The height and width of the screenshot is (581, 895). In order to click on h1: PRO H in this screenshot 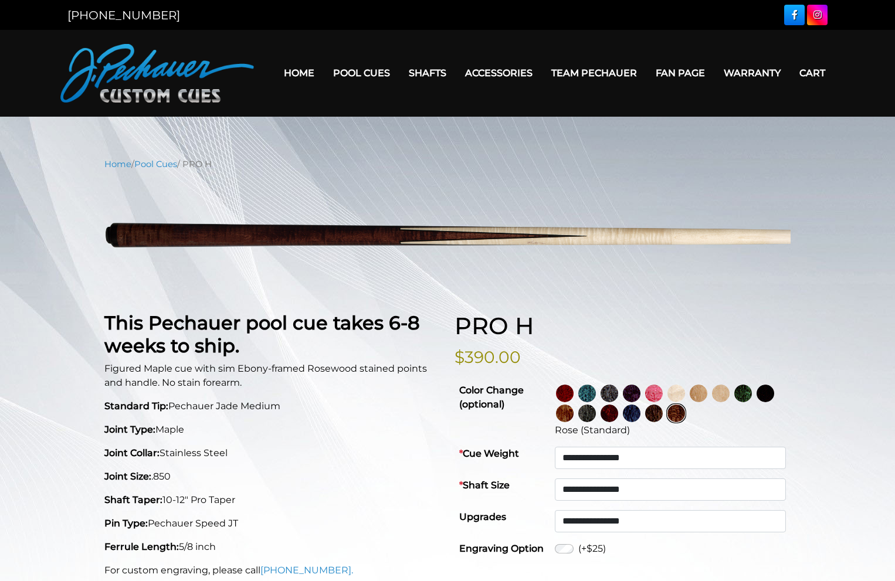, I will do `click(622, 326)`.